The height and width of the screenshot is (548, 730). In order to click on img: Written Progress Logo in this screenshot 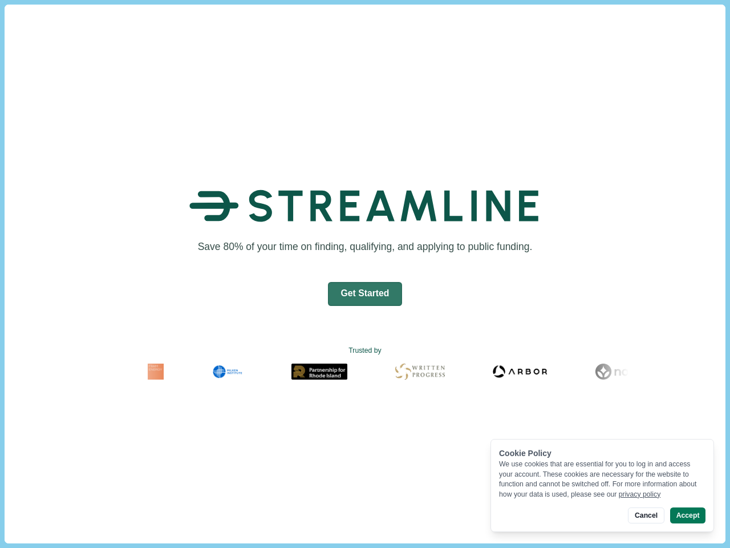, I will do `click(415, 371)`.